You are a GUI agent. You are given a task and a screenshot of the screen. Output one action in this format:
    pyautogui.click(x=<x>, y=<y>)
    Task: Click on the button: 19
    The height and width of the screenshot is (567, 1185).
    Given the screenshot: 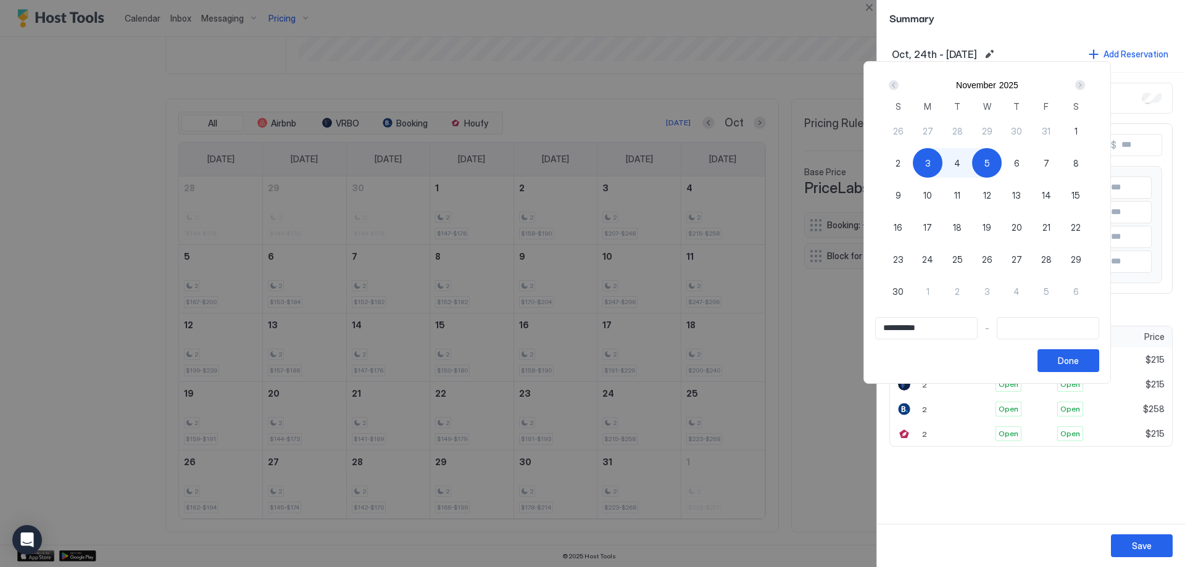 What is the action you would take?
    pyautogui.click(x=987, y=227)
    